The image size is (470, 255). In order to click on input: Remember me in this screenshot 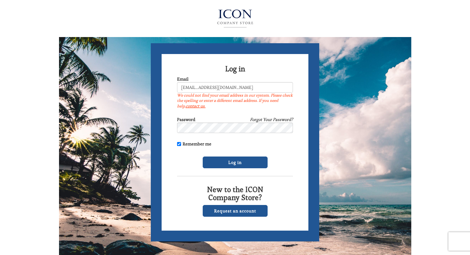, I will do `click(179, 144)`.